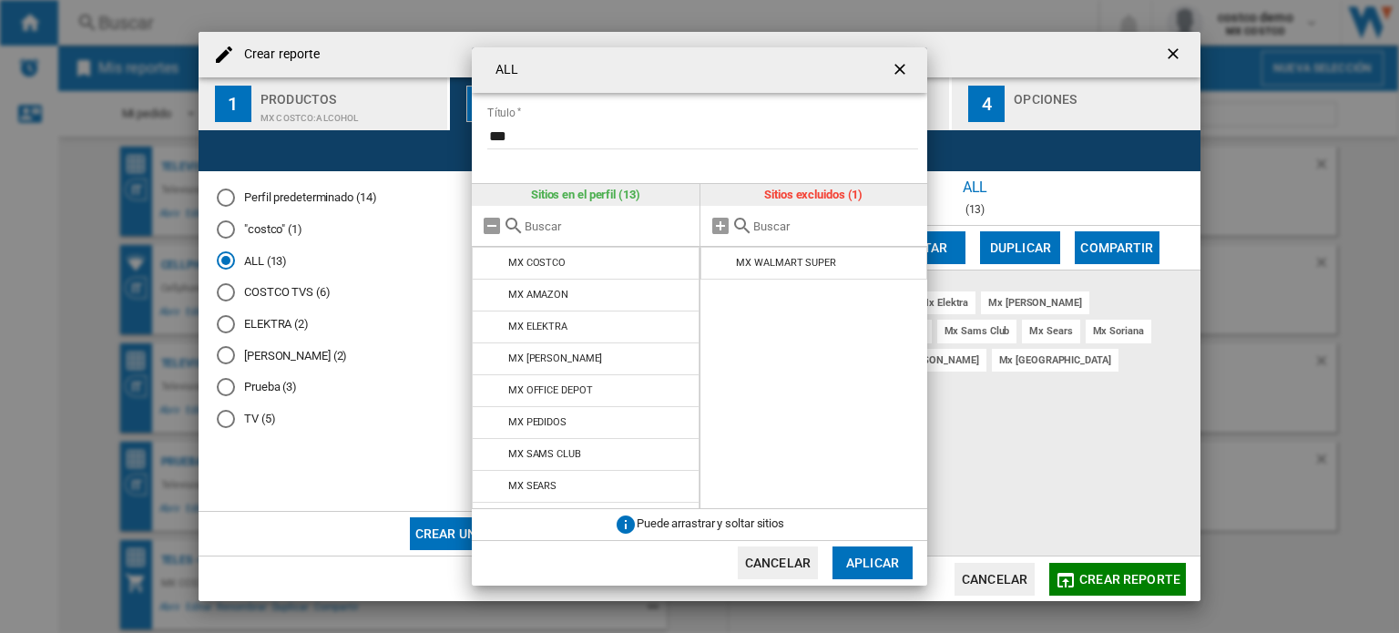 The height and width of the screenshot is (633, 1399). What do you see at coordinates (537, 326) in the screenshot?
I see `div: MX ELEKTRA` at bounding box center [537, 326].